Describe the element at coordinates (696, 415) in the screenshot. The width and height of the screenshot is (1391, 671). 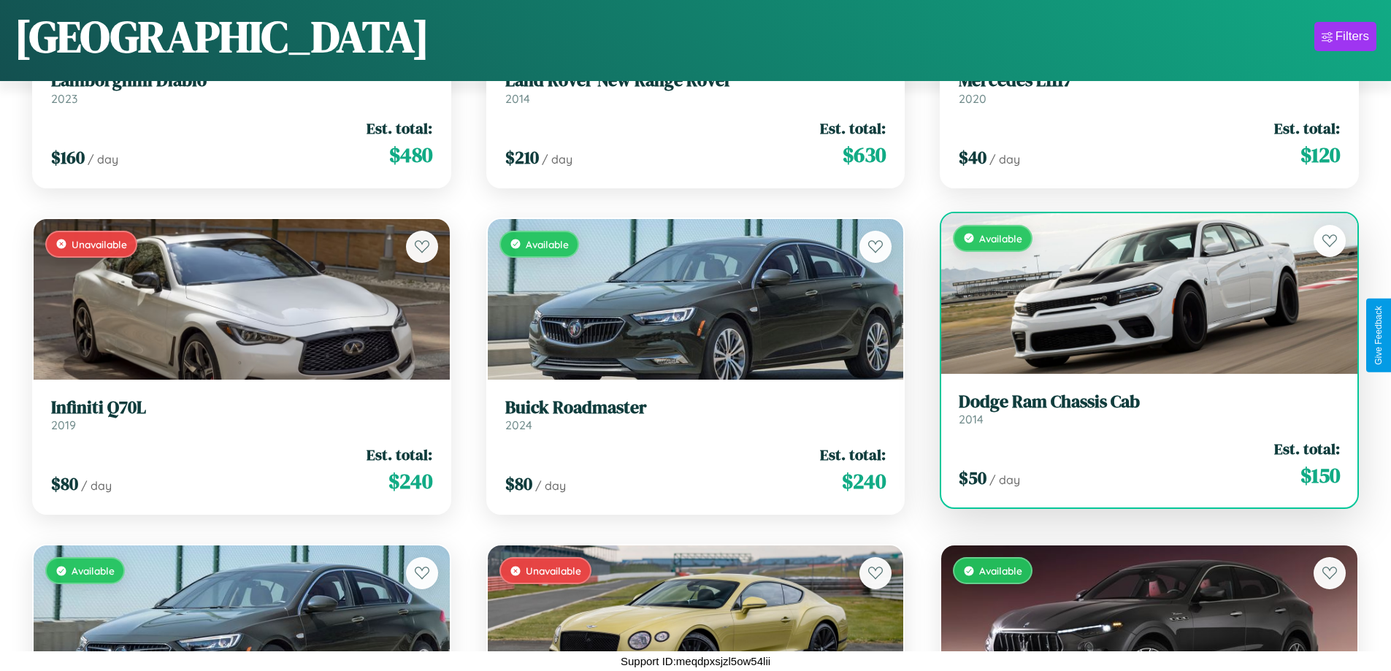
I see `a: Buick Roadmaster2024` at that location.